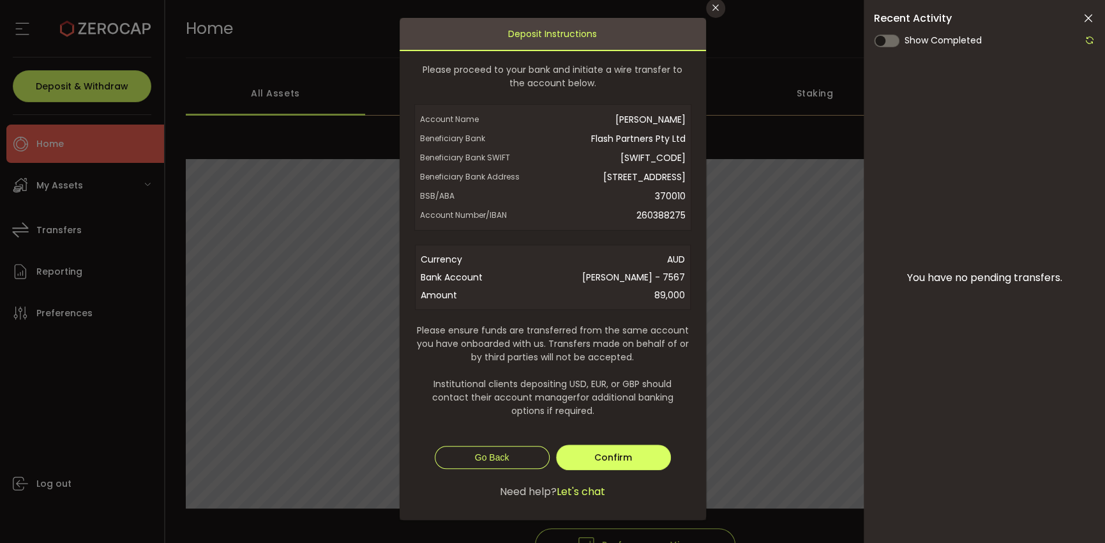  I want to click on span: You have no pending transfers., so click(984, 277).